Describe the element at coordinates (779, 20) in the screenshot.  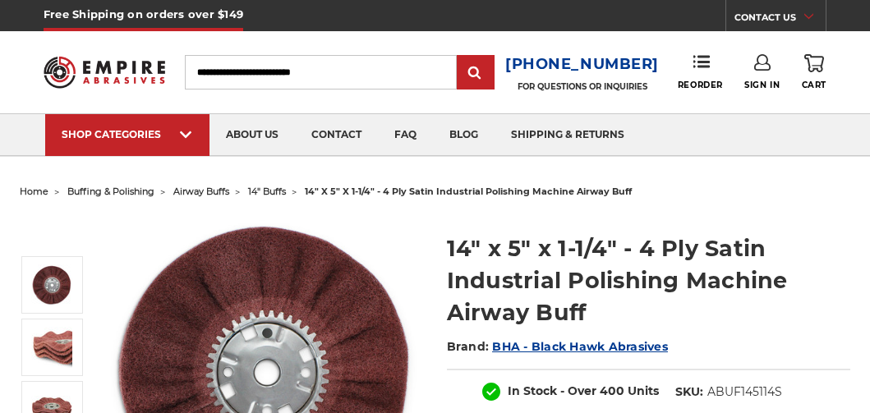
I see `a: CONTACT US` at that location.